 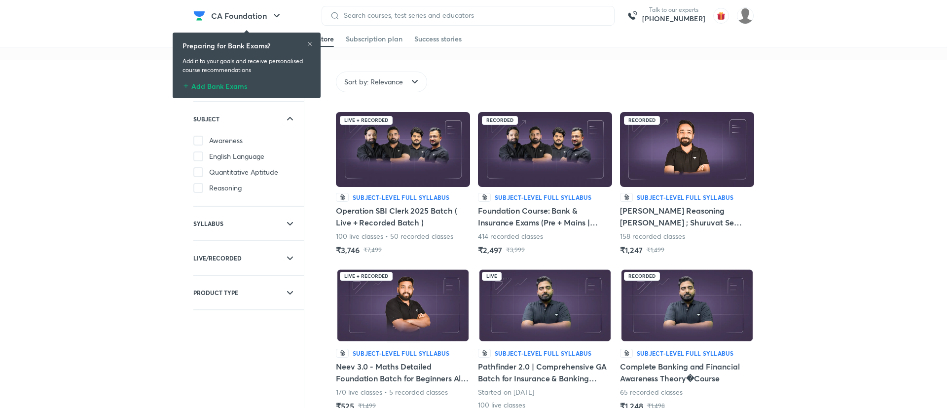 What do you see at coordinates (687, 372) in the screenshot?
I see `h5: Complete Banking and Financial Awareness Theory�Course` at bounding box center [687, 372].